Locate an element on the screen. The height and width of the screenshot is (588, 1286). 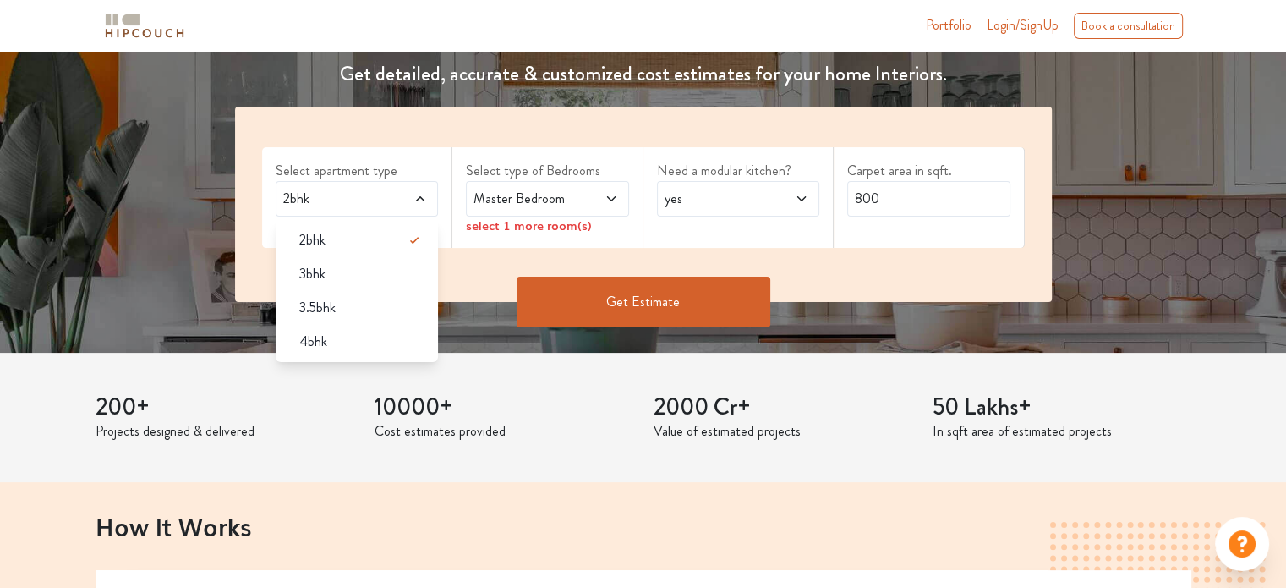
span: Login/SignUp is located at coordinates (1022, 25).